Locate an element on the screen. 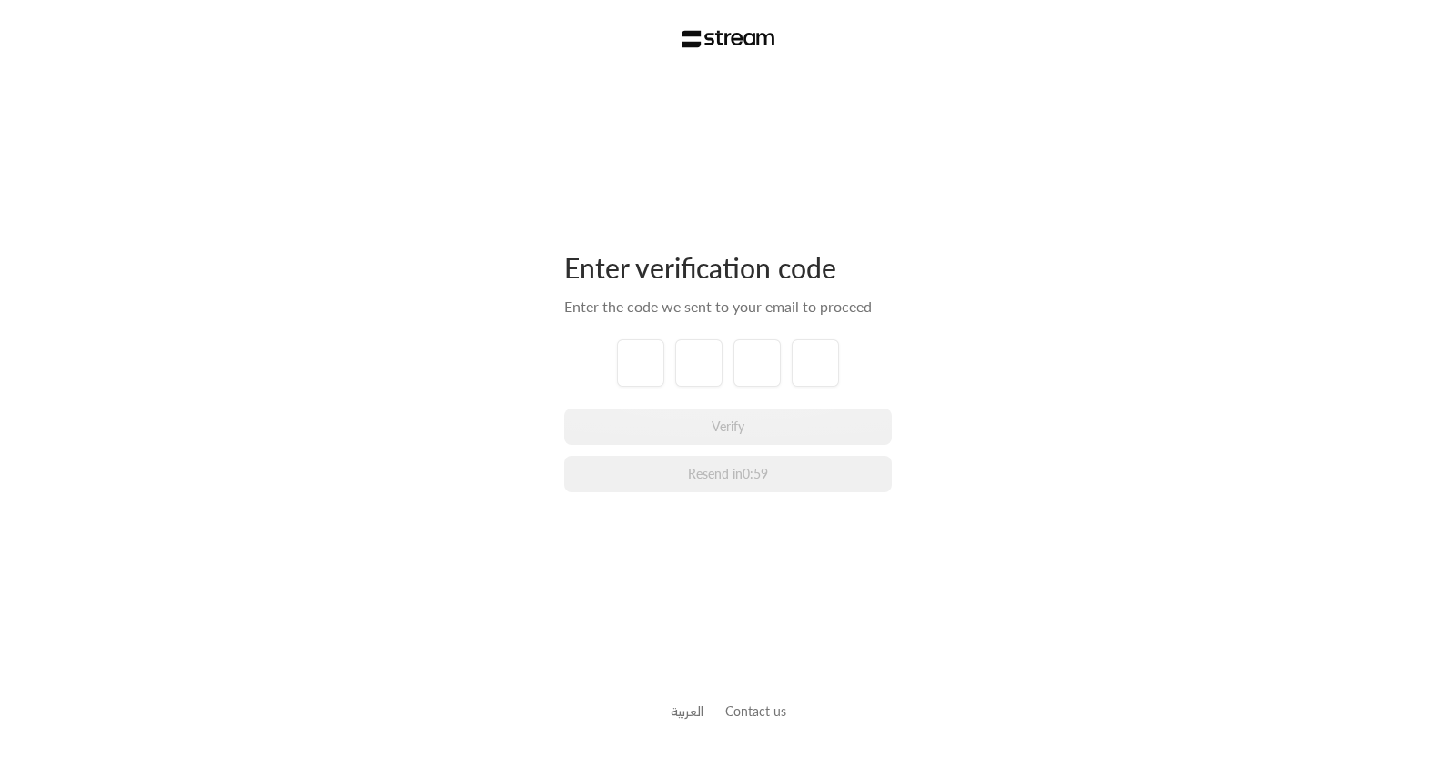 The image size is (1456, 757). button: Contact us is located at coordinates (756, 711).